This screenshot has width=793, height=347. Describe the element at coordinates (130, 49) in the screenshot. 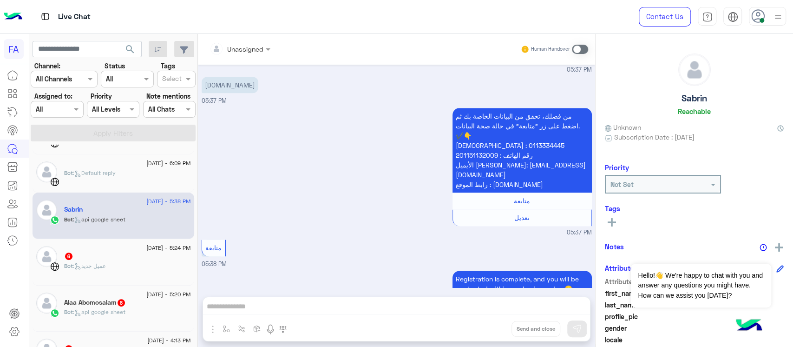

I see `span: search` at that location.